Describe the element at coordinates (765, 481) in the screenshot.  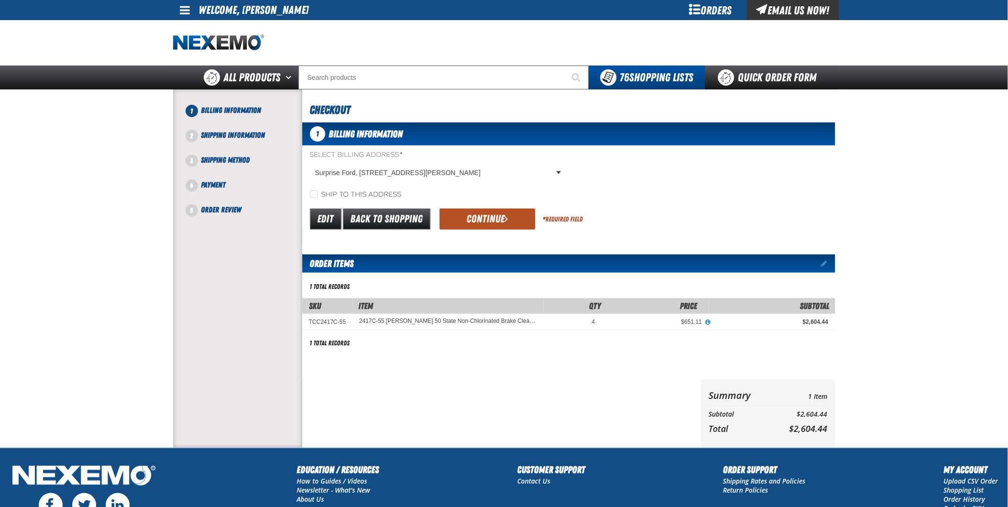
I see `a: Shipping Rates and Policies` at that location.